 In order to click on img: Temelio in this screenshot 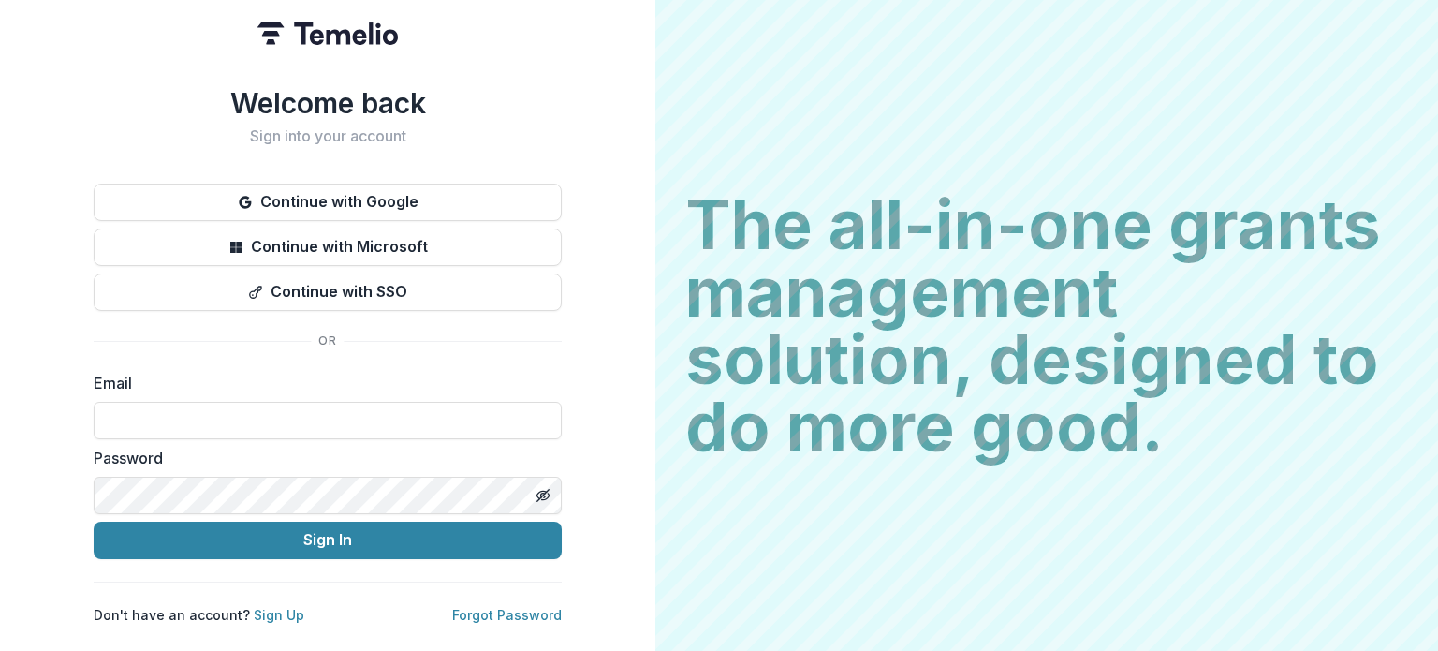, I will do `click(328, 34)`.